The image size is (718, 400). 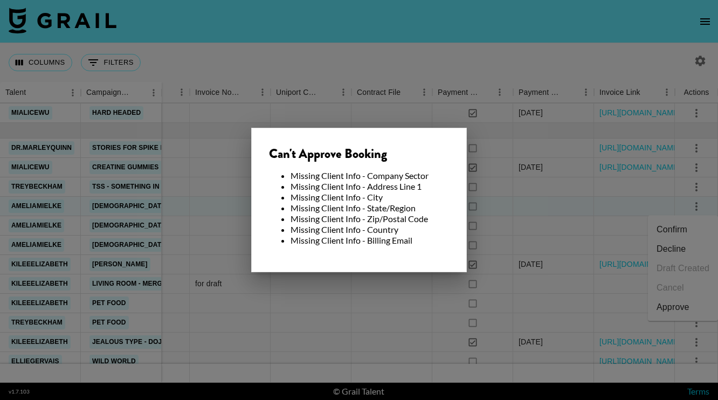 What do you see at coordinates (370, 176) in the screenshot?
I see `li: Missing Client Info - Company Sector` at bounding box center [370, 176].